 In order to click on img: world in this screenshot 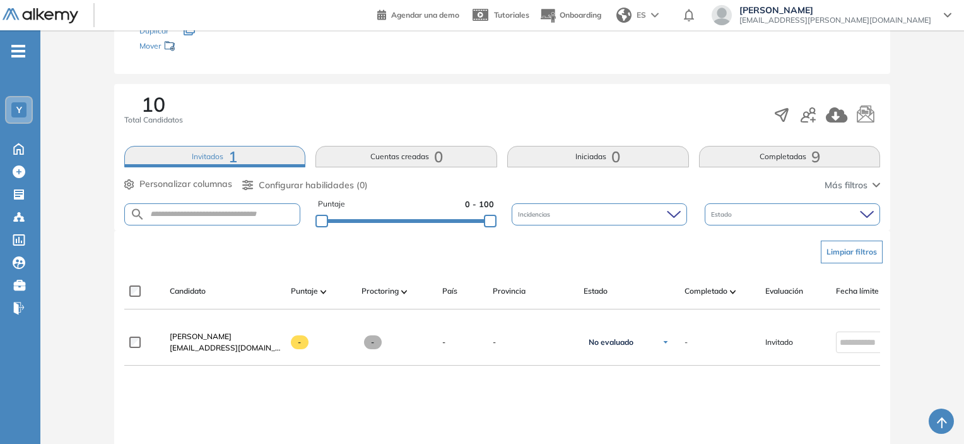, I will do `click(624, 15)`.